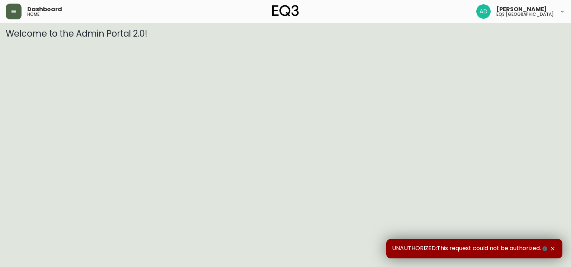 This screenshot has width=571, height=267. I want to click on h5: home, so click(33, 14).